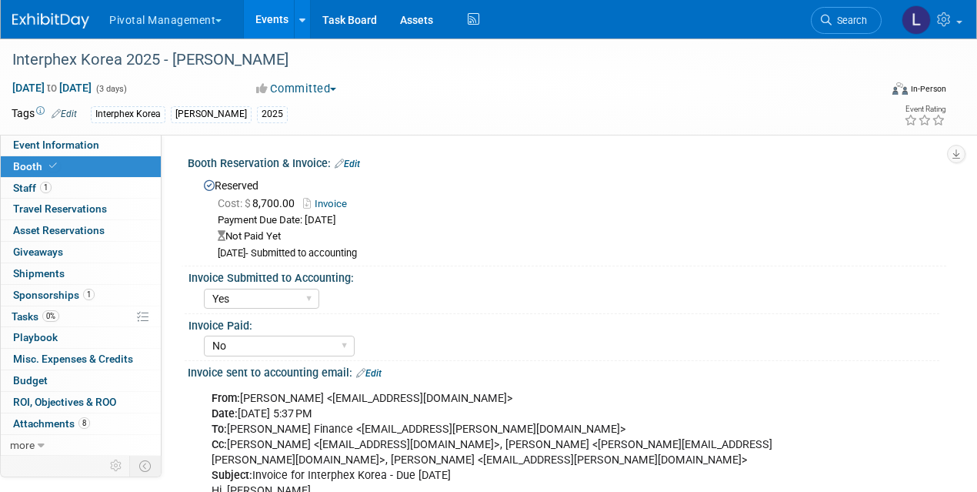 Image resolution: width=977 pixels, height=492 pixels. I want to click on span: 8,700.00, so click(259, 203).